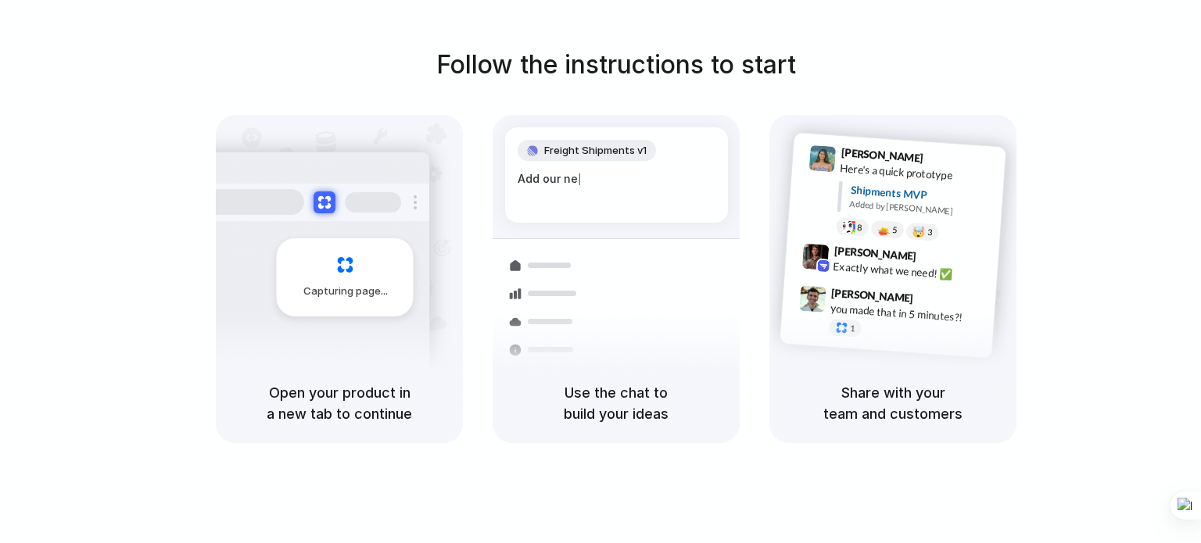 This screenshot has height=543, width=1201. What do you see at coordinates (930, 232) in the screenshot?
I see `span: 3` at bounding box center [930, 232].